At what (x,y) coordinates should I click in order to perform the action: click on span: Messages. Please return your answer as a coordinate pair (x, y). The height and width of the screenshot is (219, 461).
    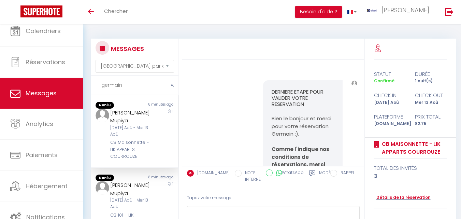
    Looking at the image, I should click on (41, 93).